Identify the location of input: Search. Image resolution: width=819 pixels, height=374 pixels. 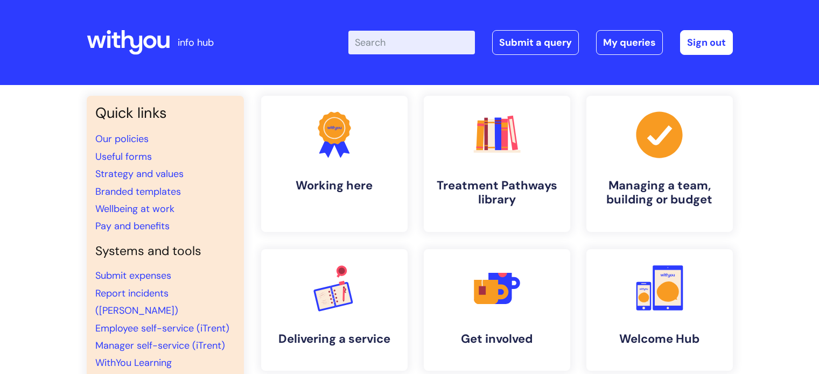
(411, 43).